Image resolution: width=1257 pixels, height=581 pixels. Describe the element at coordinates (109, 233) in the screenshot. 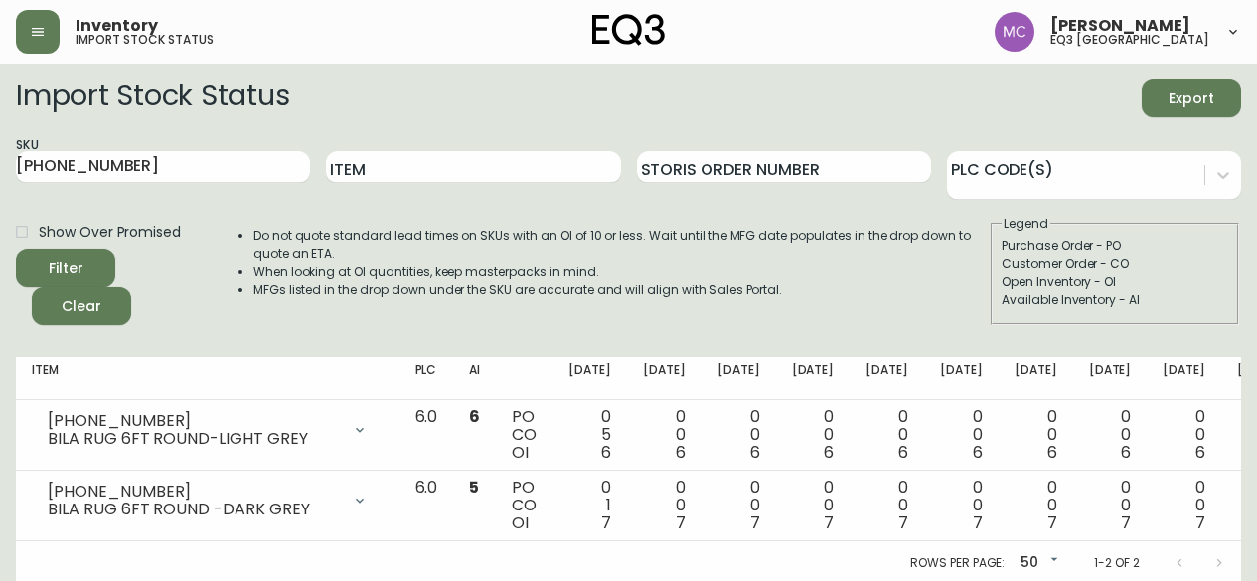

I see `span: Show Over Promised` at that location.